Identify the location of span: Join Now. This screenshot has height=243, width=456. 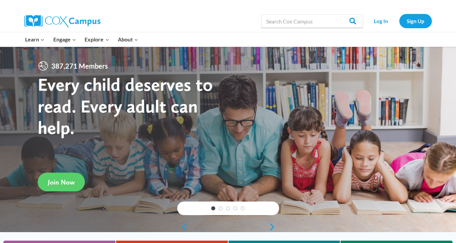
(61, 182).